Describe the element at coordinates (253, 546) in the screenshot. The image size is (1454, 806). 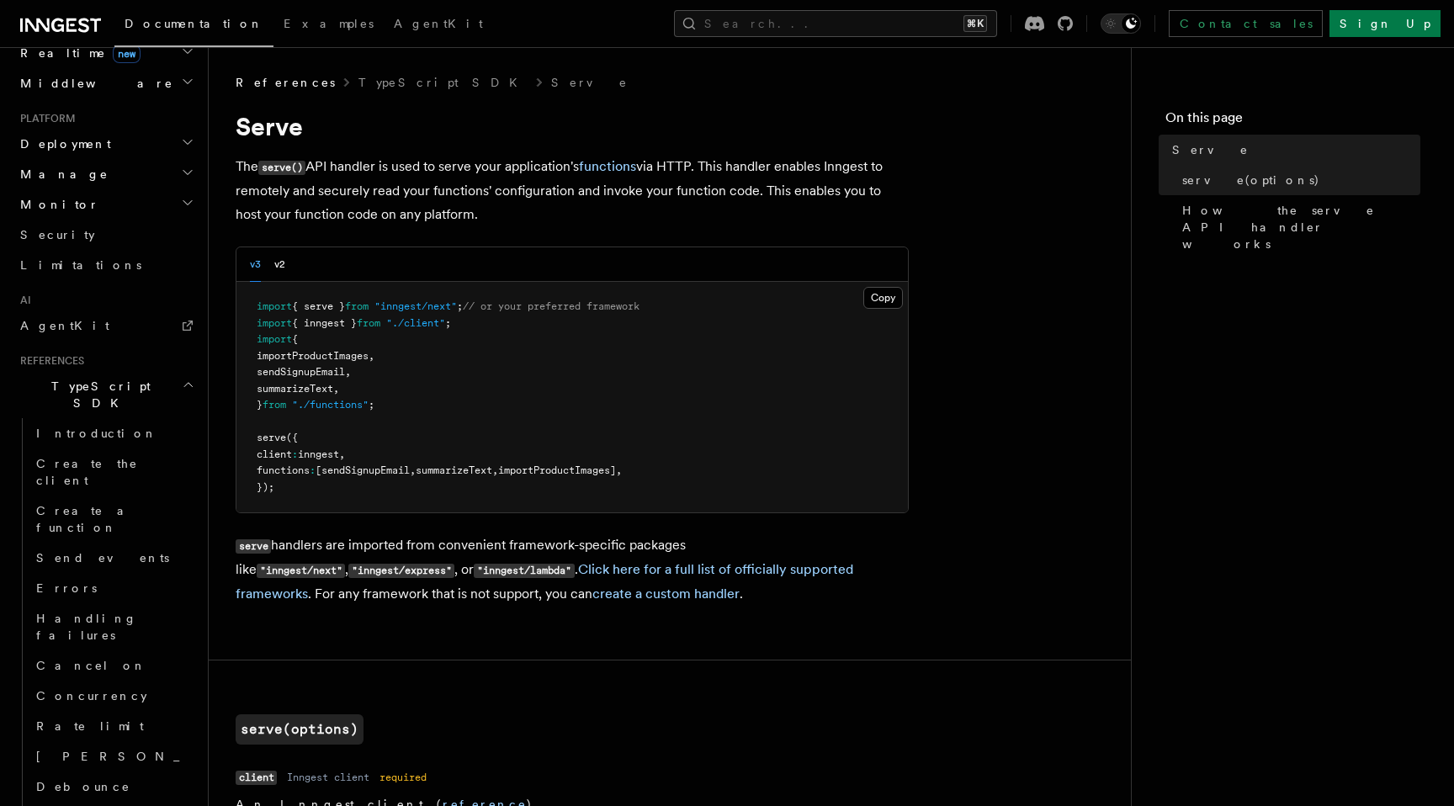
I see `code: serve` at that location.